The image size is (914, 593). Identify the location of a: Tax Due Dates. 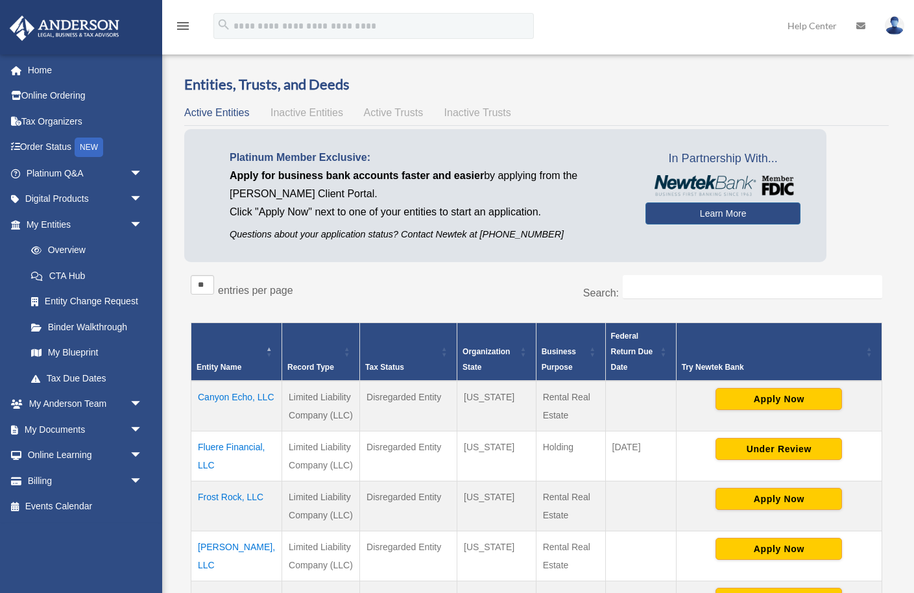
(87, 378).